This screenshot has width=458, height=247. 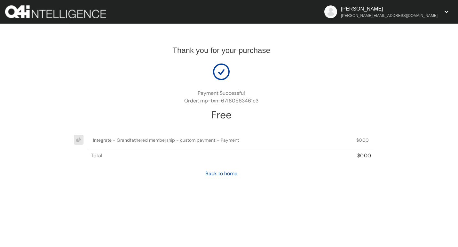 What do you see at coordinates (221, 93) in the screenshot?
I see `p: Payment Successful` at bounding box center [221, 93].